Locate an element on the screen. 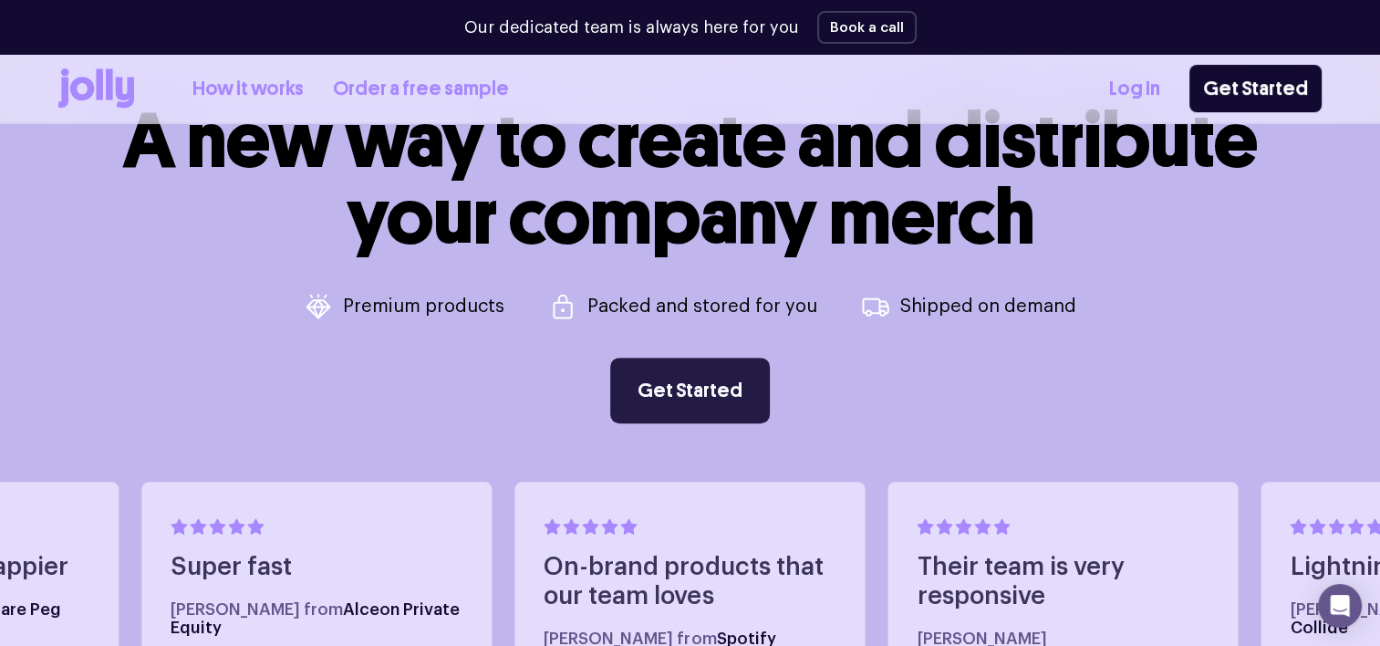 The height and width of the screenshot is (646, 1380). h4: Their team is very responsive is located at coordinates (1063, 582).